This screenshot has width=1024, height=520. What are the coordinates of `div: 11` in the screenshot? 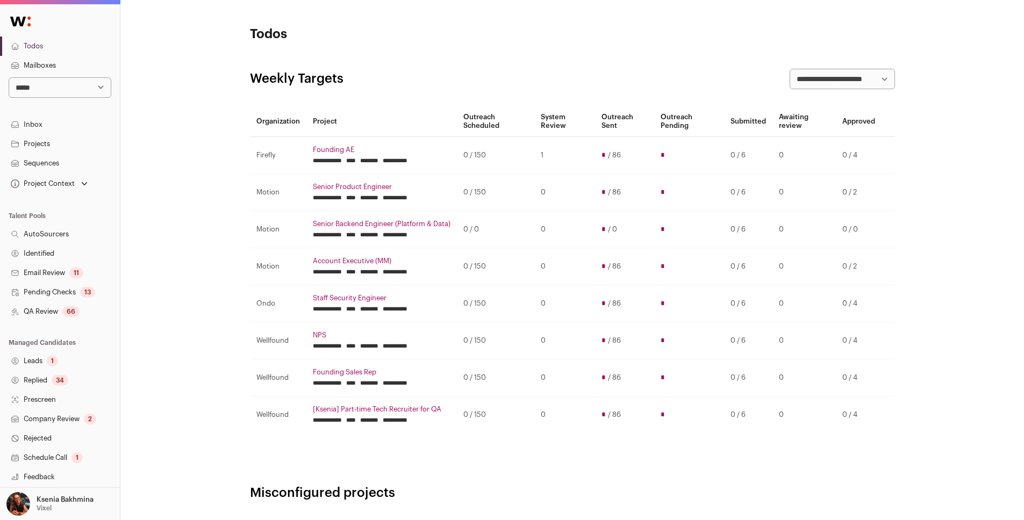 It's located at (76, 273).